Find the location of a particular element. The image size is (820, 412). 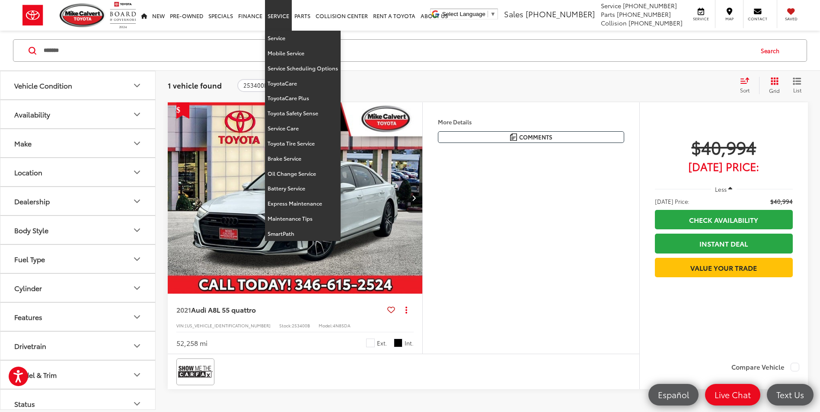

div: 52,258 mi is located at coordinates (192, 343).